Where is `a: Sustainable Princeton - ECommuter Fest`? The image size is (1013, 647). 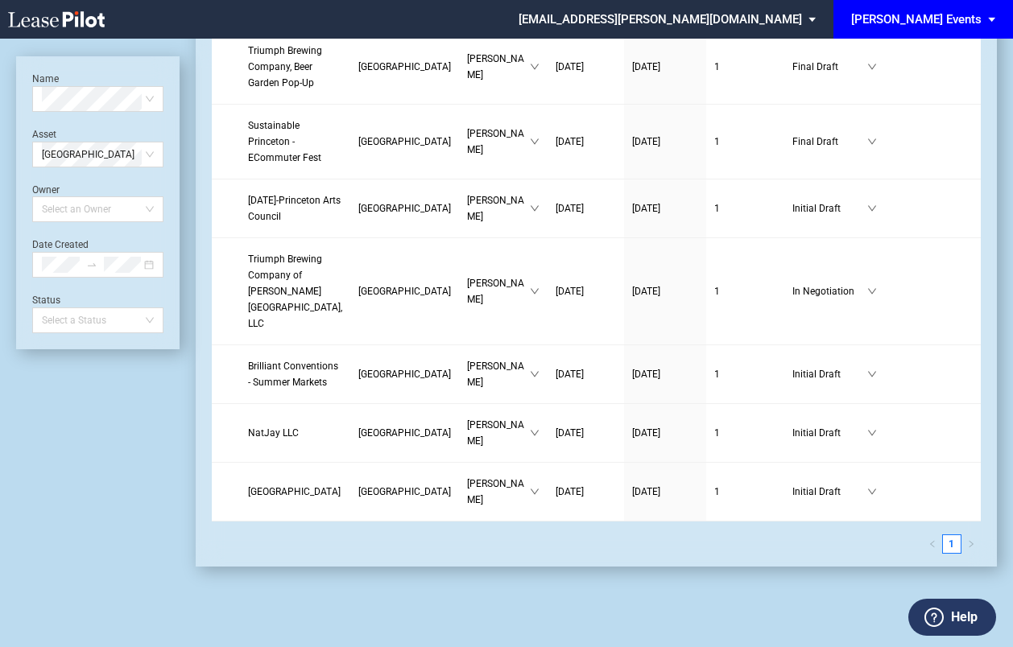 a: Sustainable Princeton - ECommuter Fest is located at coordinates (295, 142).